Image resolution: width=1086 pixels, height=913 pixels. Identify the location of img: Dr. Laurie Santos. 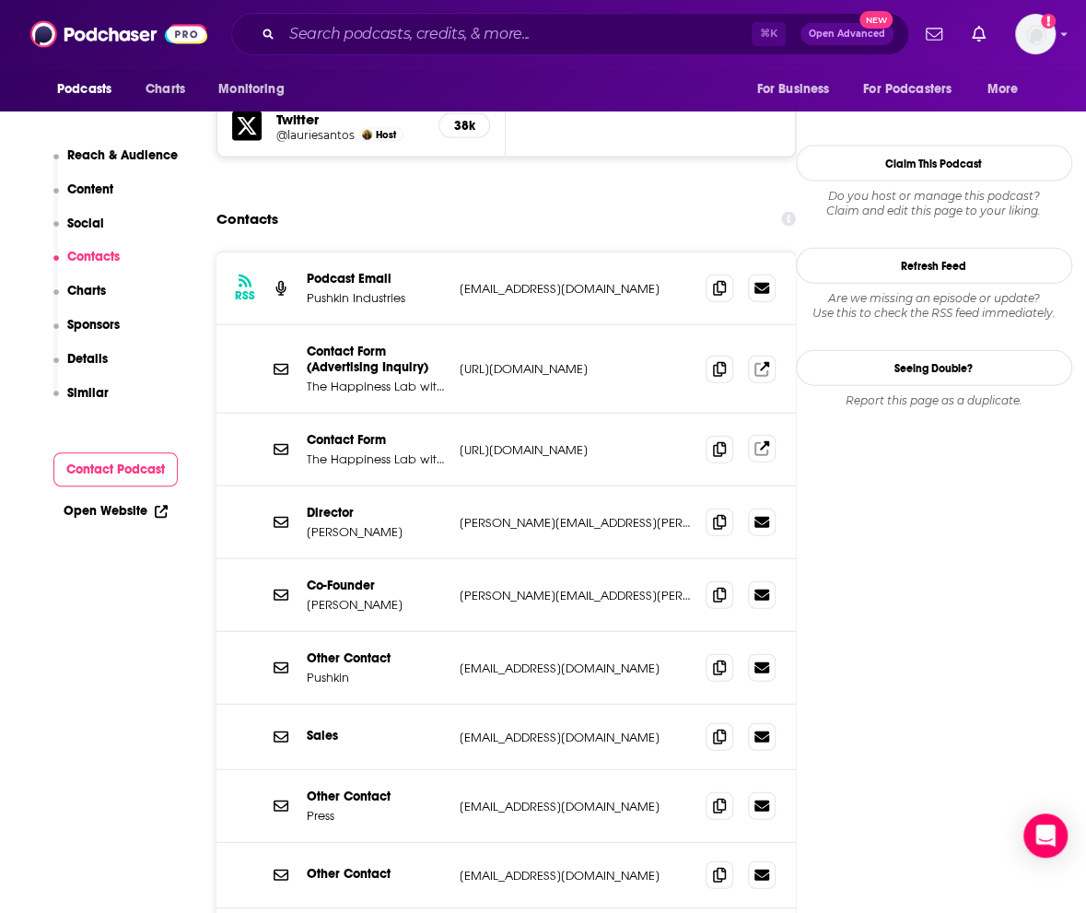
(367, 135).